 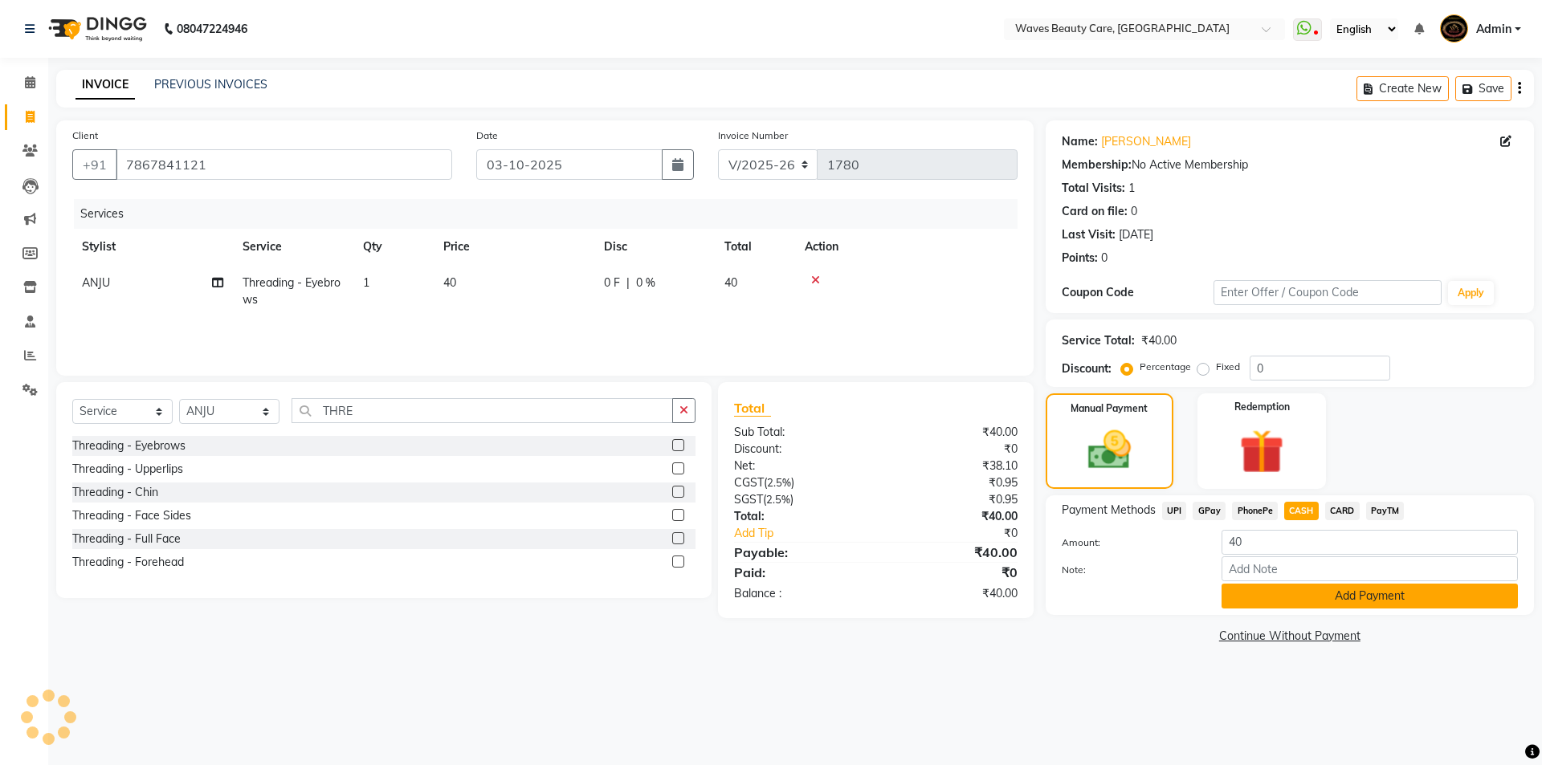 I want to click on img: Admin, so click(x=1454, y=28).